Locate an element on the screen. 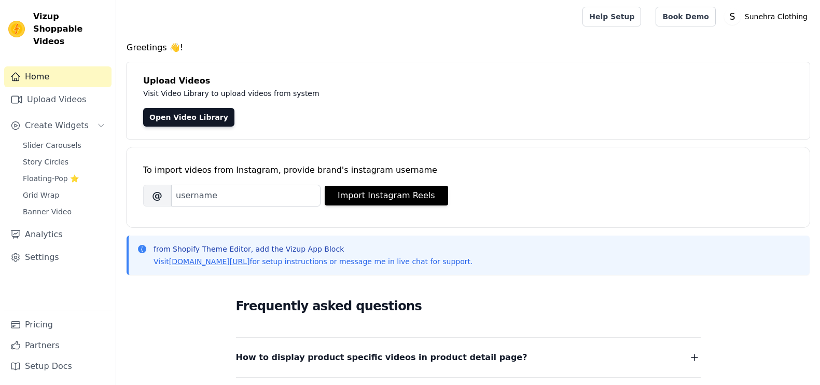 The width and height of the screenshot is (820, 385). a: Slider Carousels is located at coordinates (64, 145).